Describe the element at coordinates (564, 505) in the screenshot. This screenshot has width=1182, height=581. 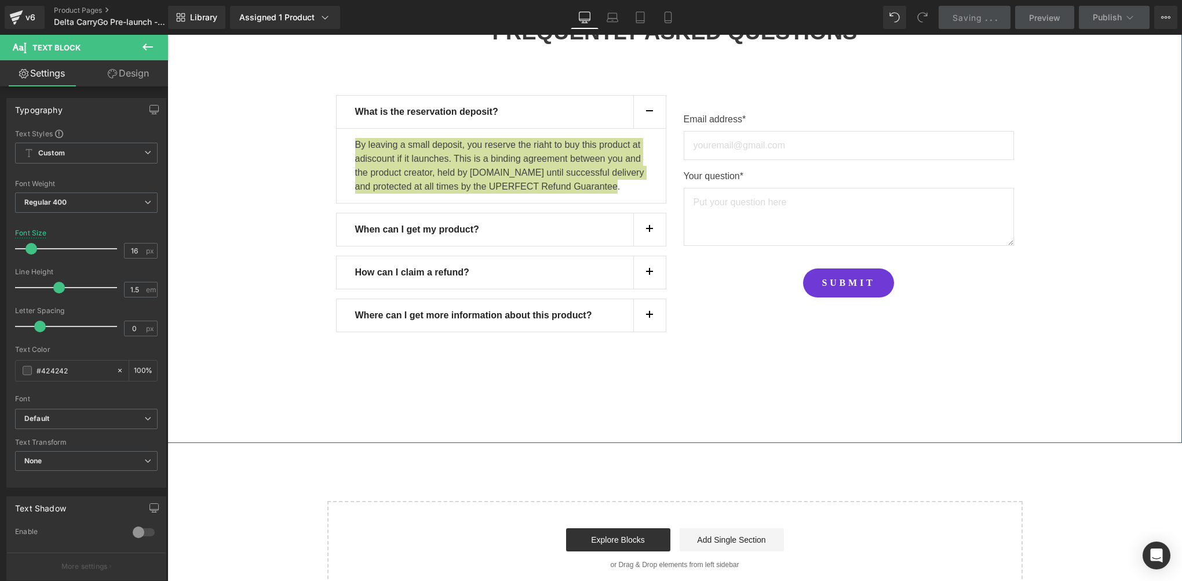
I see `a: Add Single Section` at that location.